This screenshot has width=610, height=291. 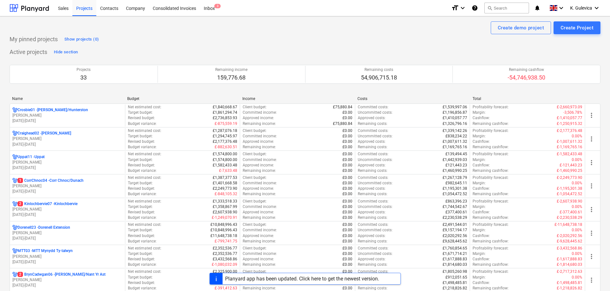 I want to click on p: £-1,410,057.77, so click(x=570, y=118).